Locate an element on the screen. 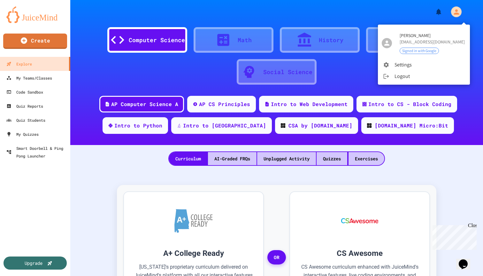 The image size is (483, 276). span: Signed in with Google is located at coordinates (419, 50).